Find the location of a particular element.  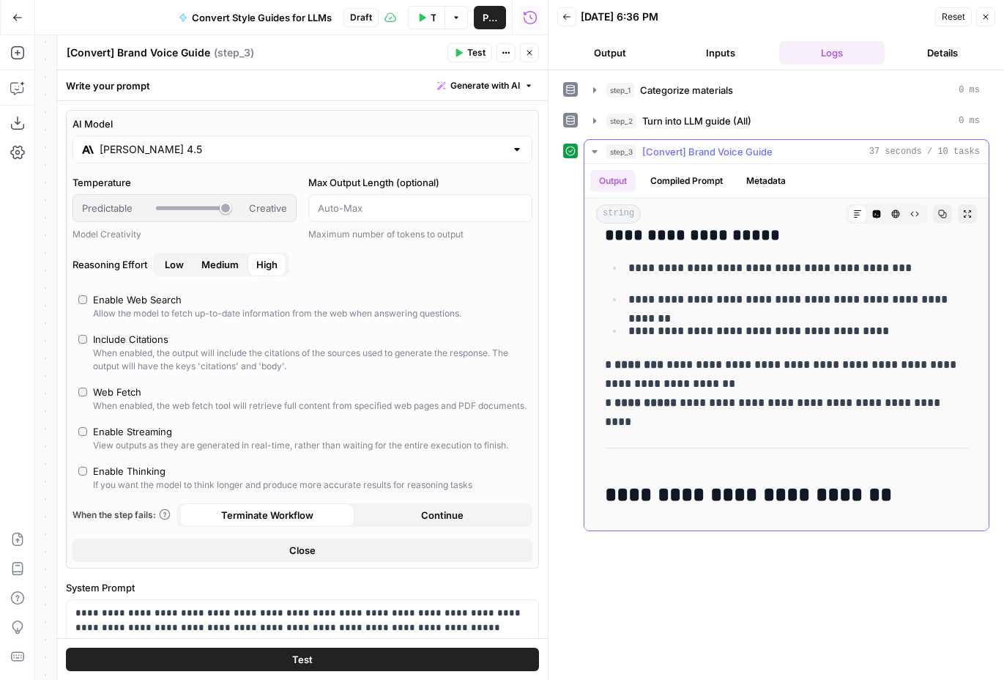

span: Predictable is located at coordinates (107, 208).